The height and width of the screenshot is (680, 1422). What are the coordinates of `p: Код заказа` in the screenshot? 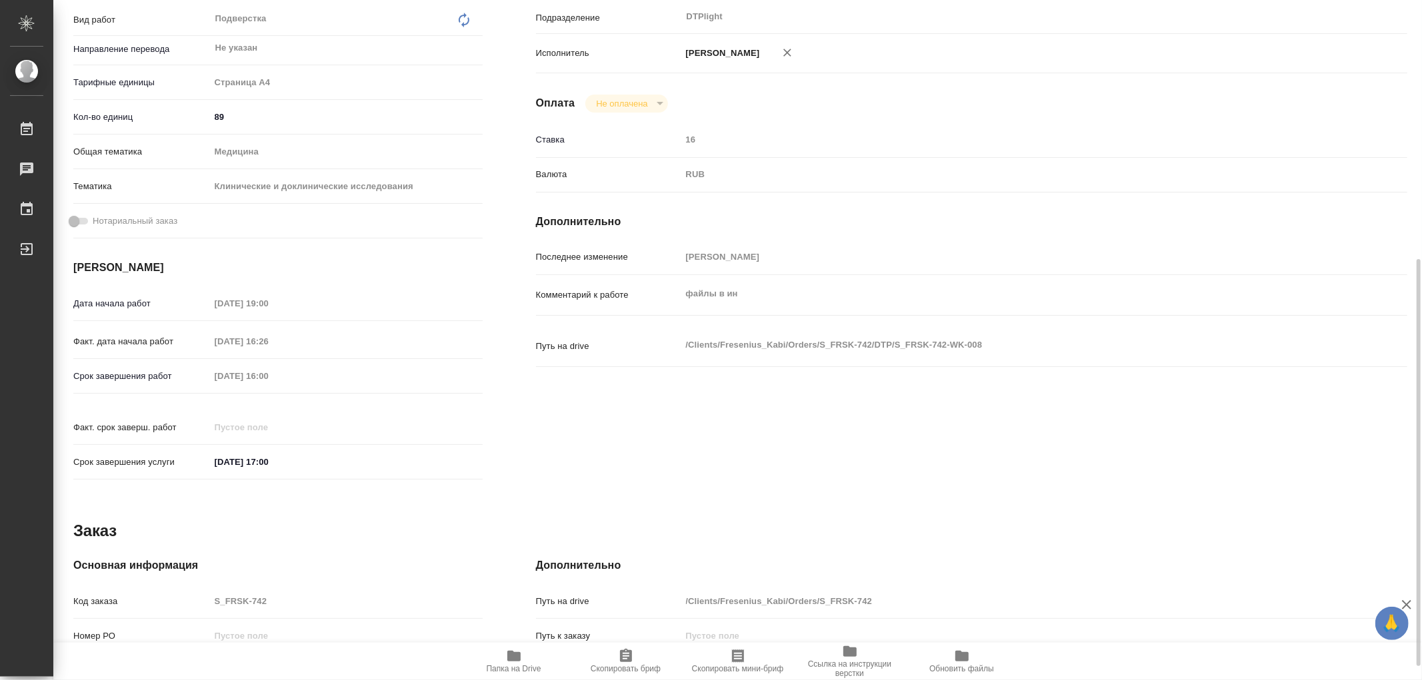 It's located at (141, 602).